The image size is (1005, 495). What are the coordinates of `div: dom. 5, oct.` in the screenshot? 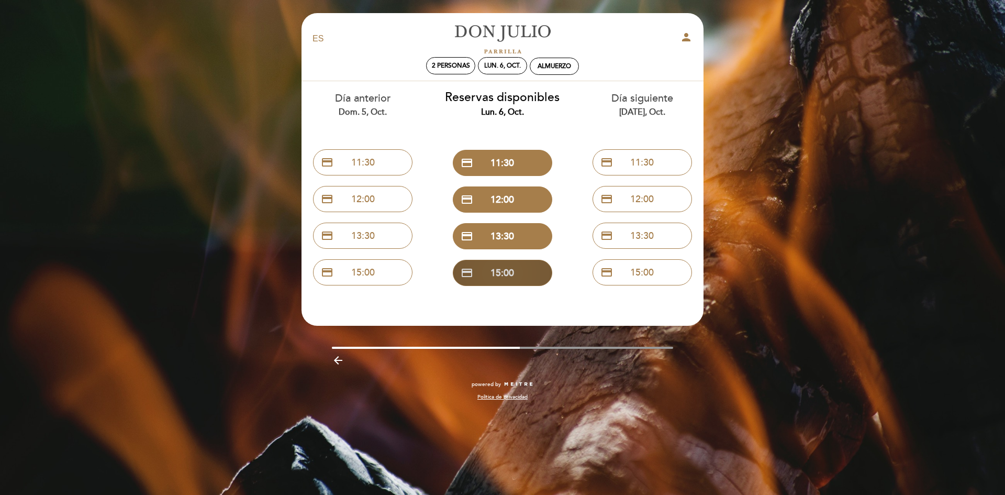 It's located at (363, 112).